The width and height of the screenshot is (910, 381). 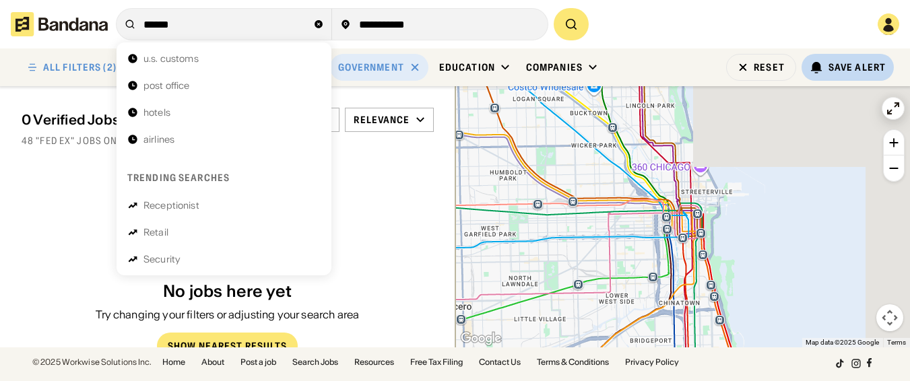 What do you see at coordinates (157, 113) in the screenshot?
I see `div: hotels` at bounding box center [157, 113].